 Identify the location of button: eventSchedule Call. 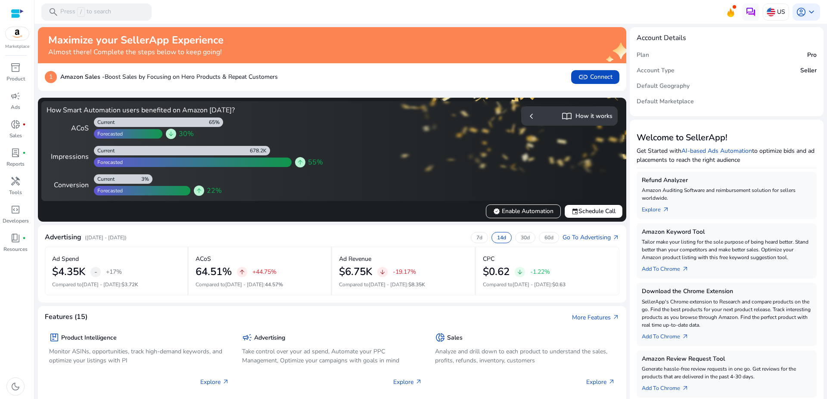
(593, 211).